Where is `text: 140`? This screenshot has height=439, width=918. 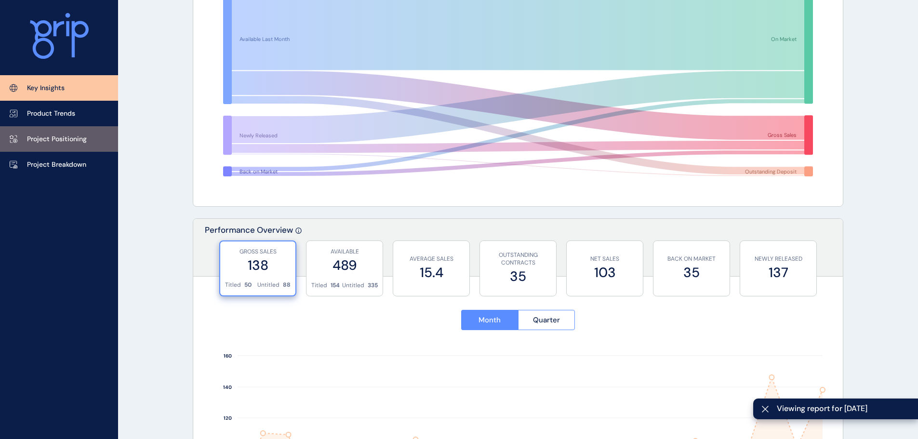
text: 140 is located at coordinates (228, 387).